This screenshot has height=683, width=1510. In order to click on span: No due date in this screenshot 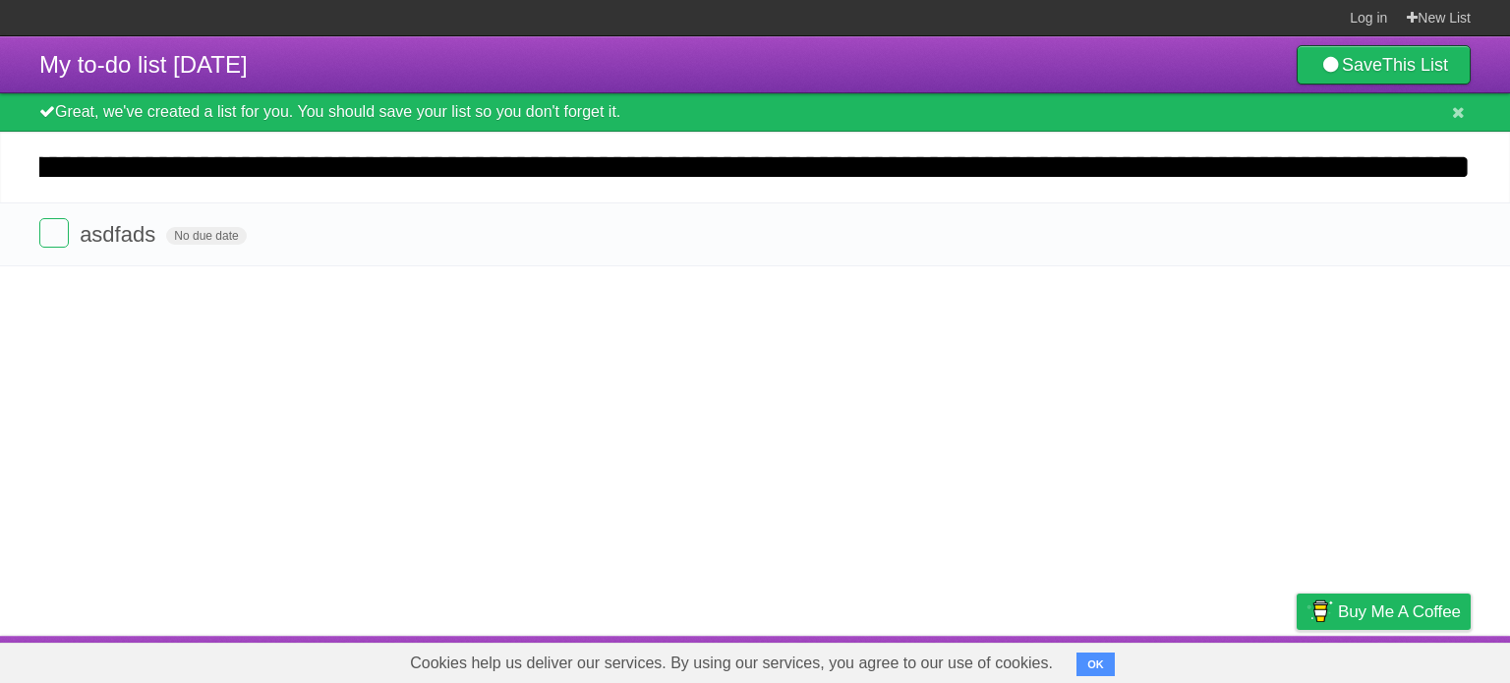, I will do `click(205, 236)`.